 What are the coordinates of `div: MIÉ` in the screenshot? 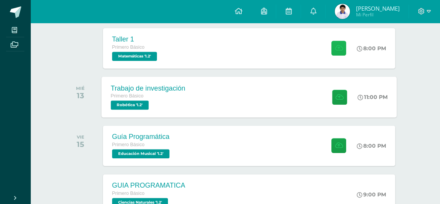 It's located at (80, 88).